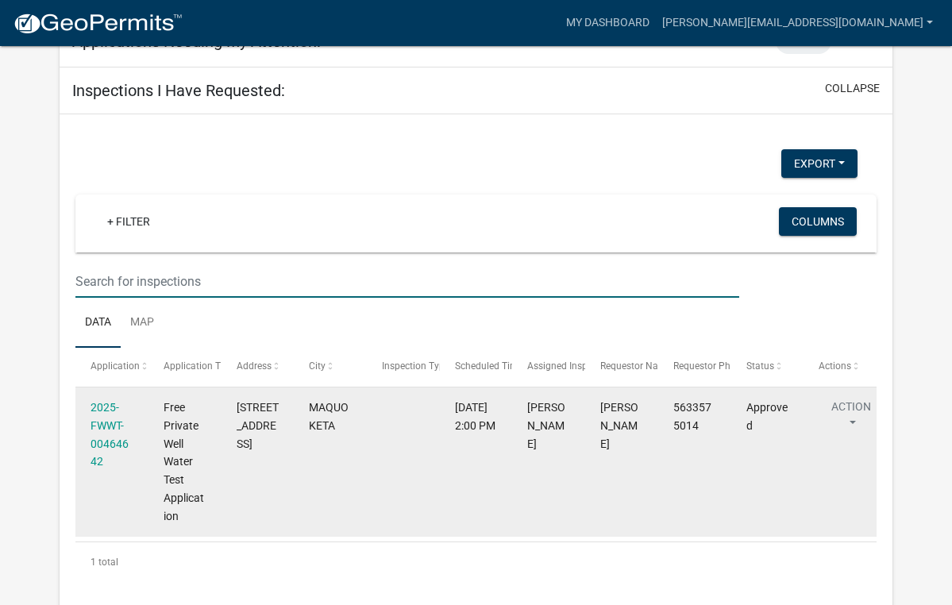 Image resolution: width=952 pixels, height=605 pixels. Describe the element at coordinates (820, 164) in the screenshot. I see `button: Export` at that location.